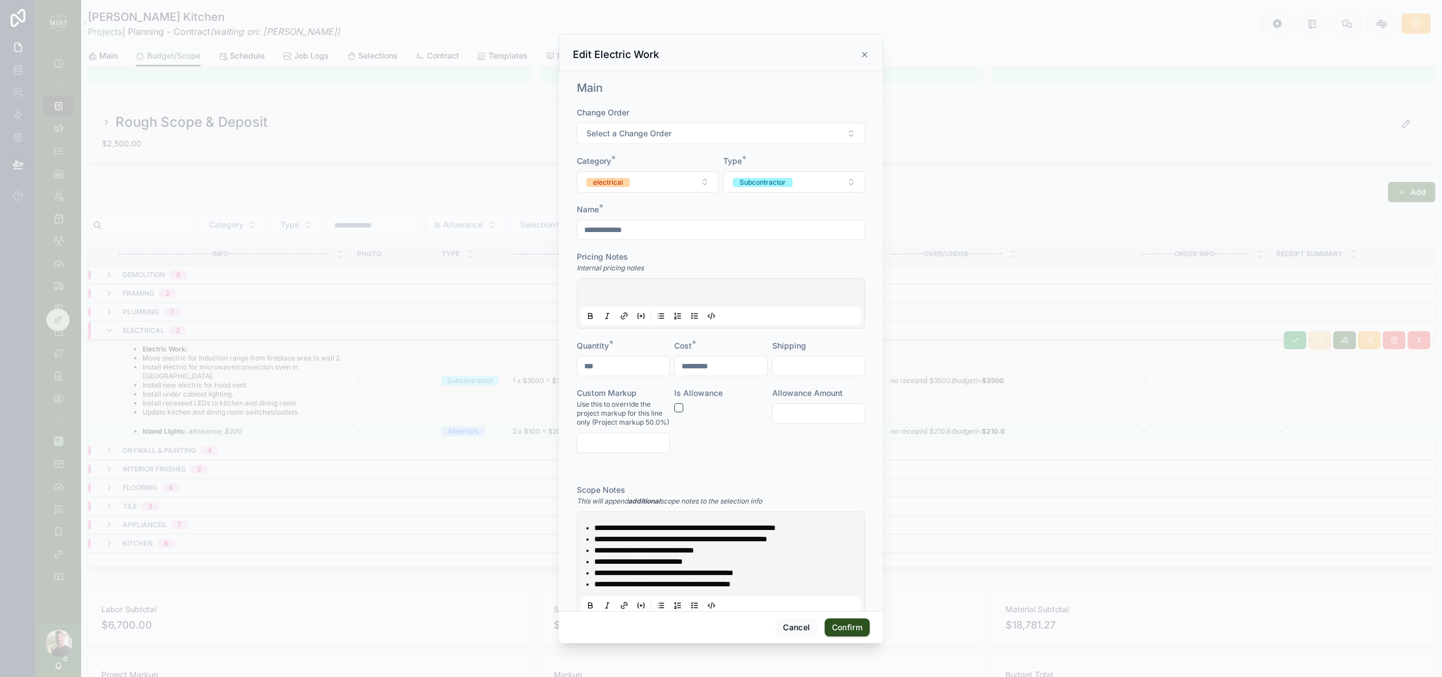 The width and height of the screenshot is (1442, 677). Describe the element at coordinates (590, 88) in the screenshot. I see `h1: Main` at that location.